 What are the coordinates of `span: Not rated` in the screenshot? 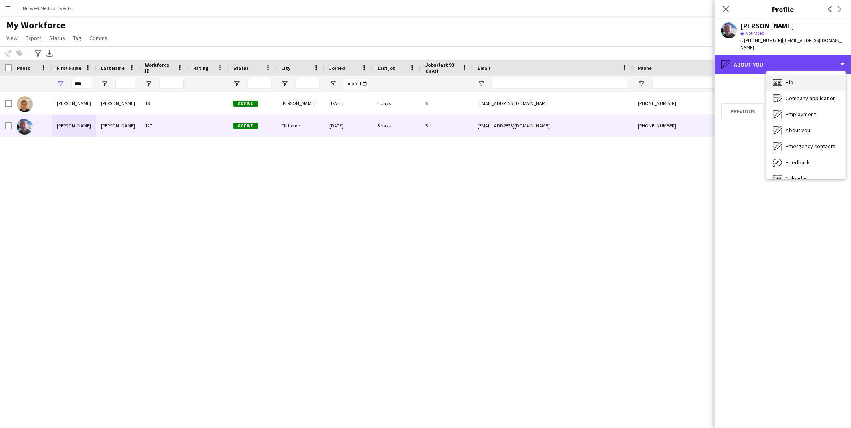 It's located at (755, 33).